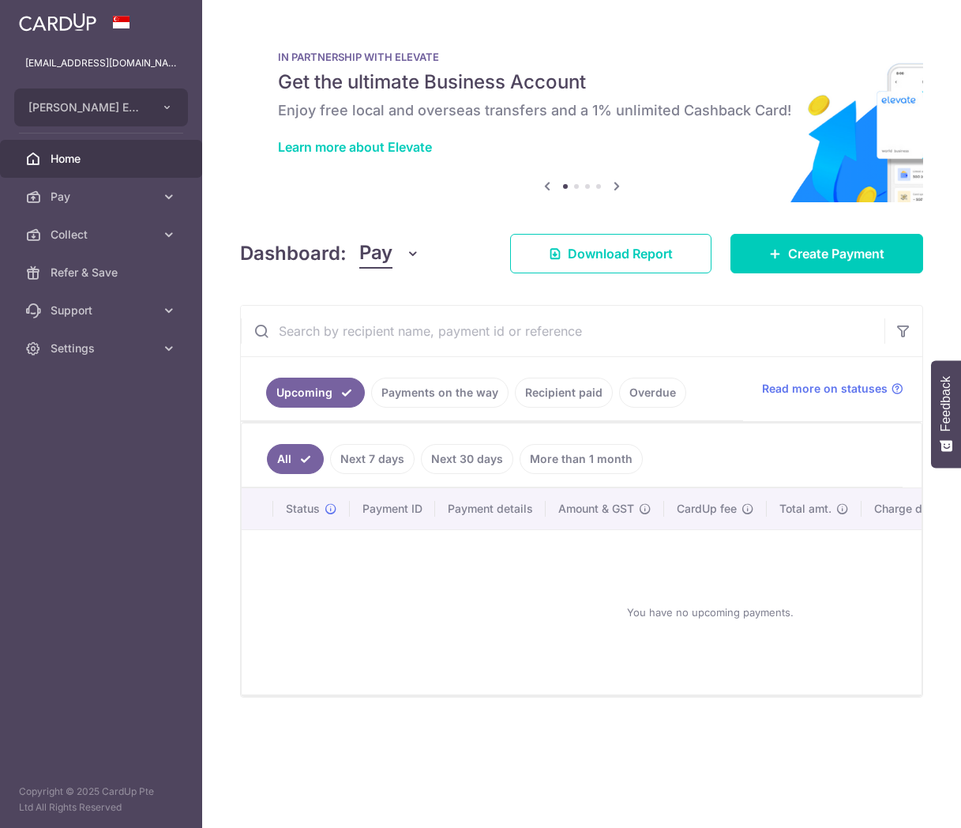 The height and width of the screenshot is (828, 961). I want to click on input: Search by recipient name, payment id or reference, so click(562, 331).